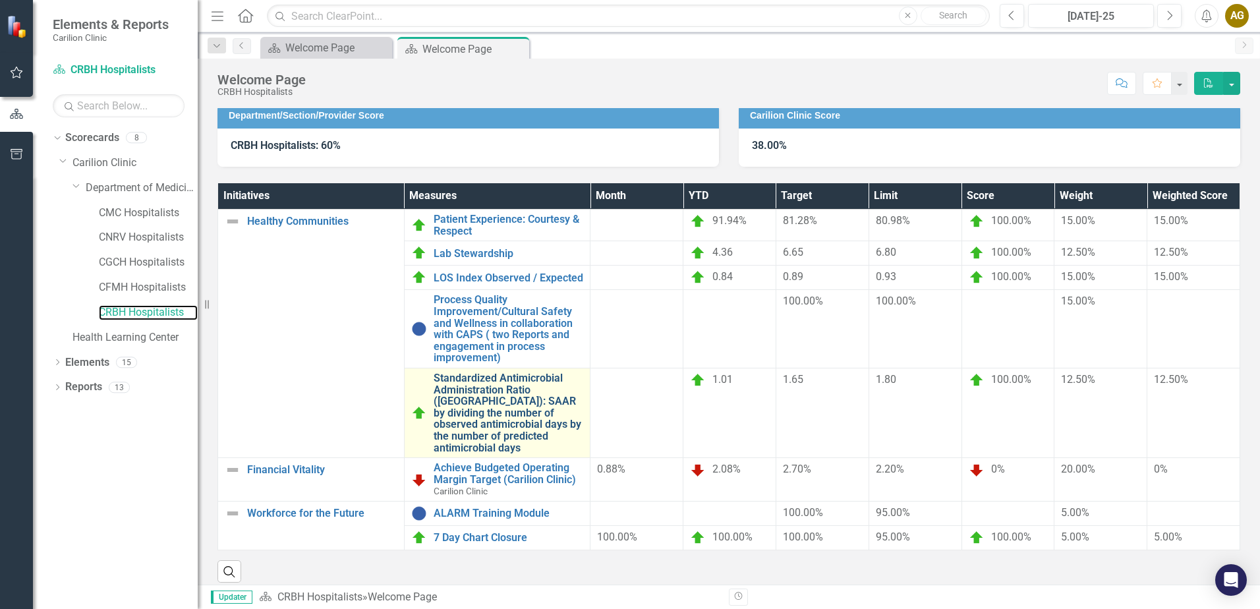  Describe the element at coordinates (509, 514) in the screenshot. I see `a: ALARM Training Module` at that location.